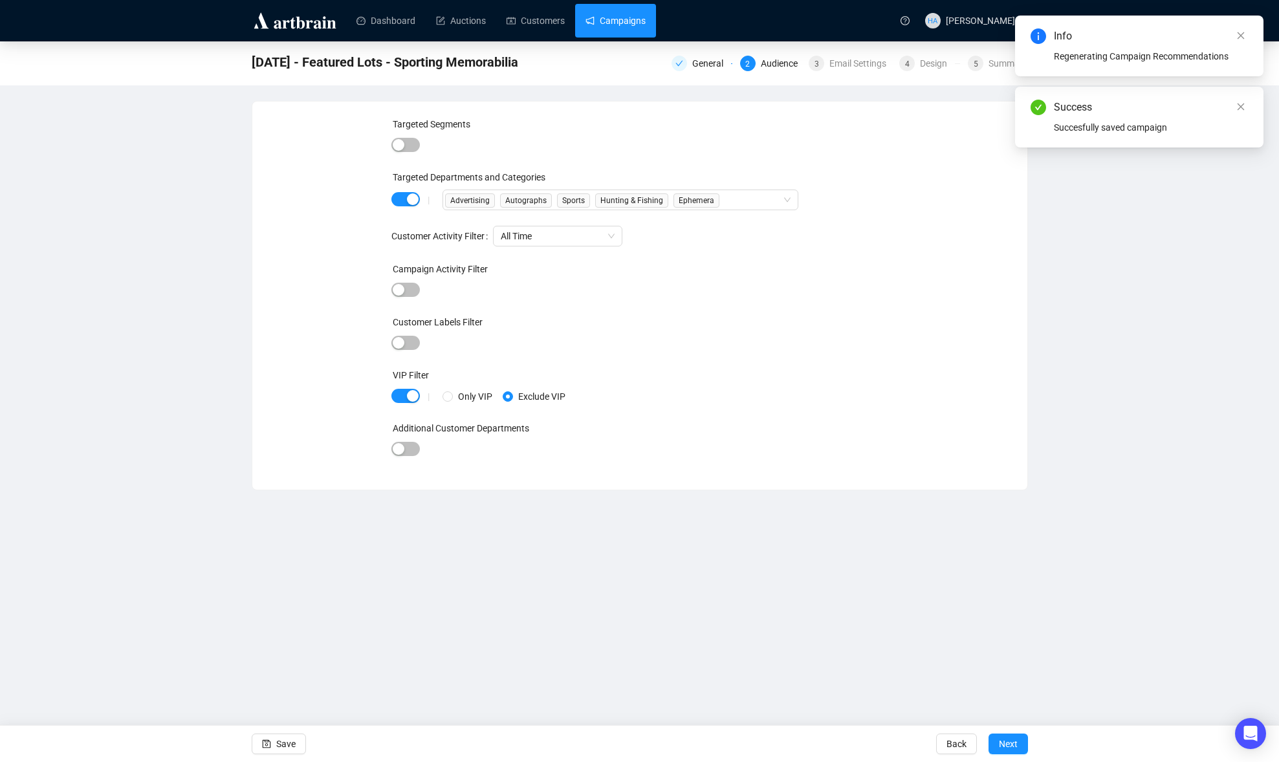  I want to click on span: Next, so click(1008, 744).